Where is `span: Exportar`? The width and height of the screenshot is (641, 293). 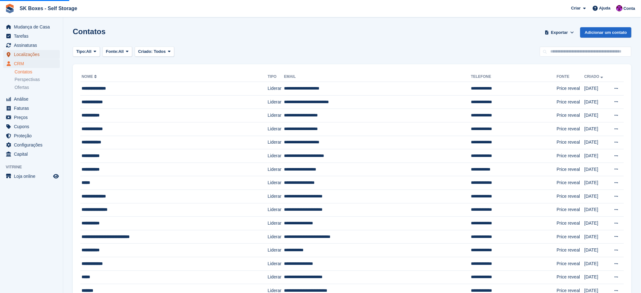
span: Exportar is located at coordinates (559, 33).